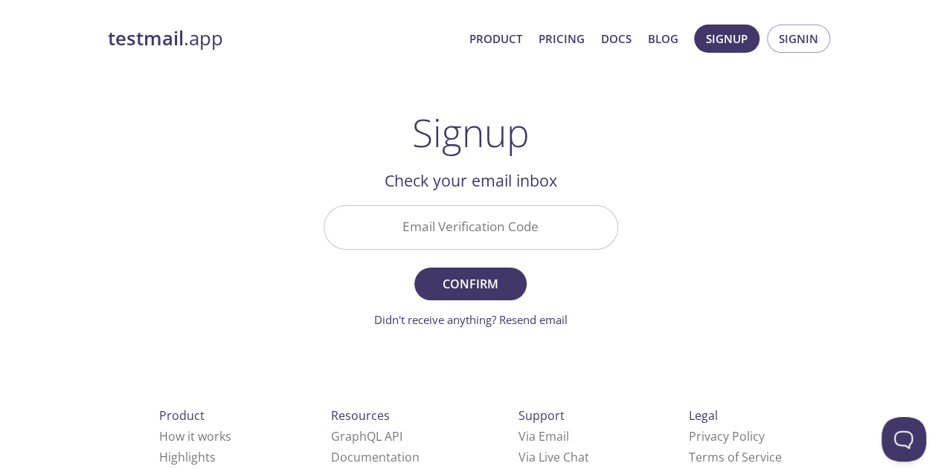 The image size is (941, 469). Describe the element at coordinates (187, 458) in the screenshot. I see `a: Highlights` at that location.